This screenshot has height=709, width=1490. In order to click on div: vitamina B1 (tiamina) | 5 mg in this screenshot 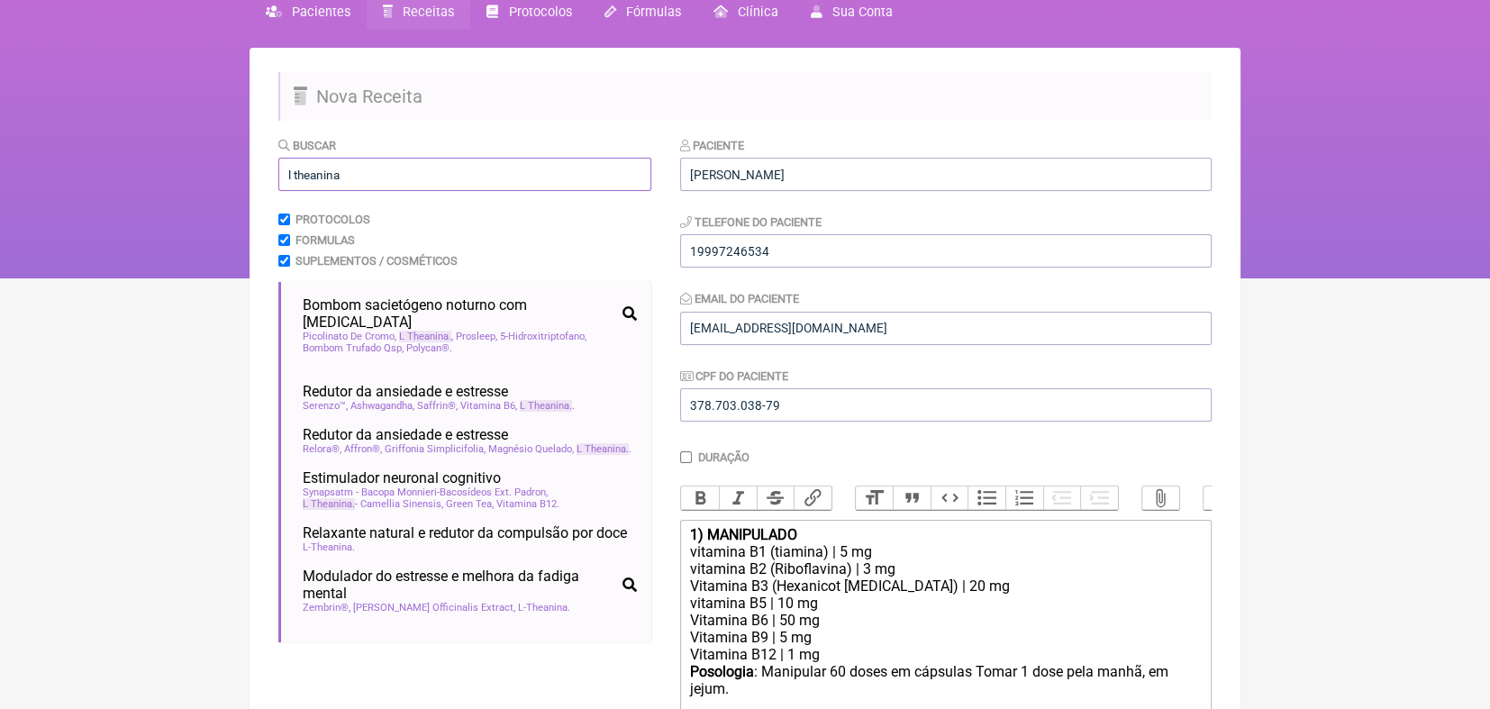, I will do `click(946, 551)`.